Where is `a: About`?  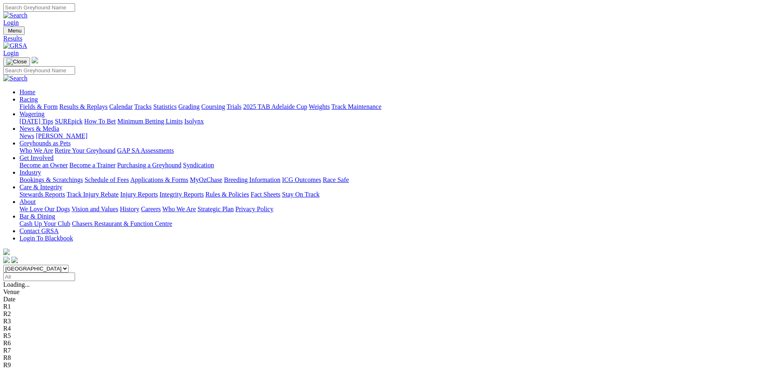
a: About is located at coordinates (28, 201).